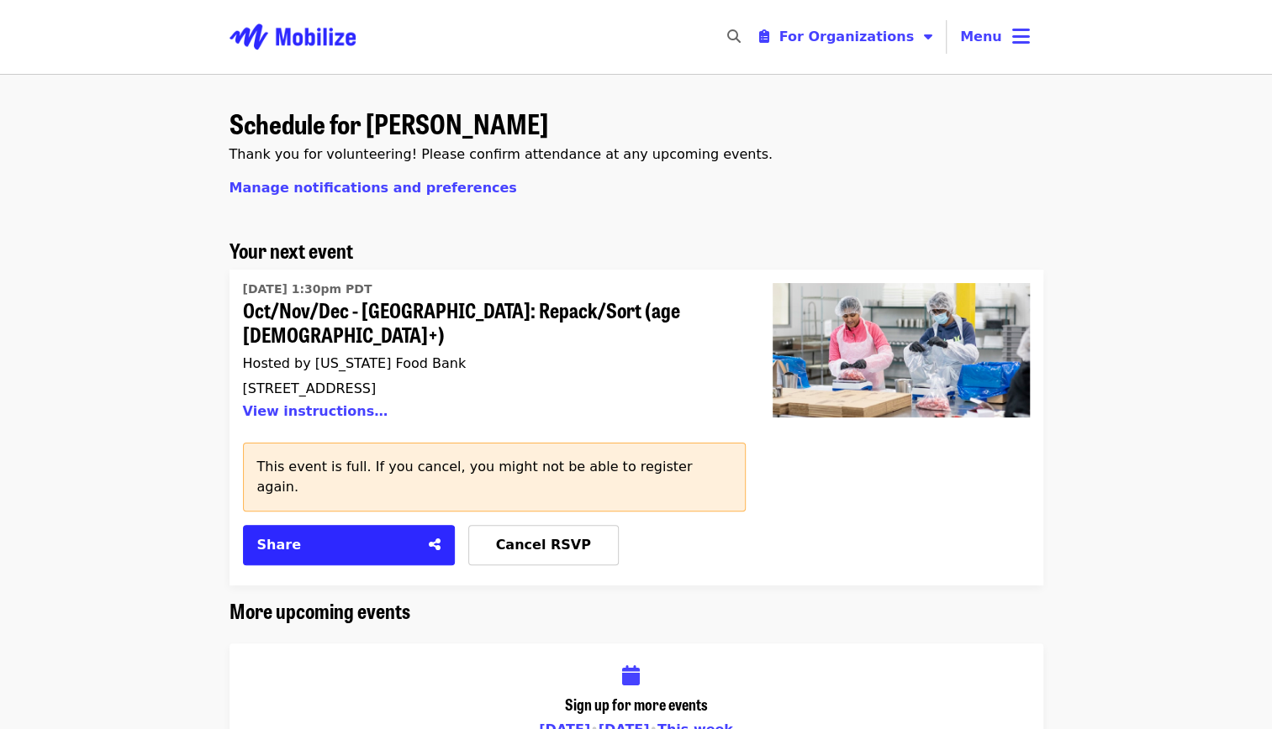  Describe the element at coordinates (373, 187) in the screenshot. I see `a: Manage notifications and preferences` at that location.